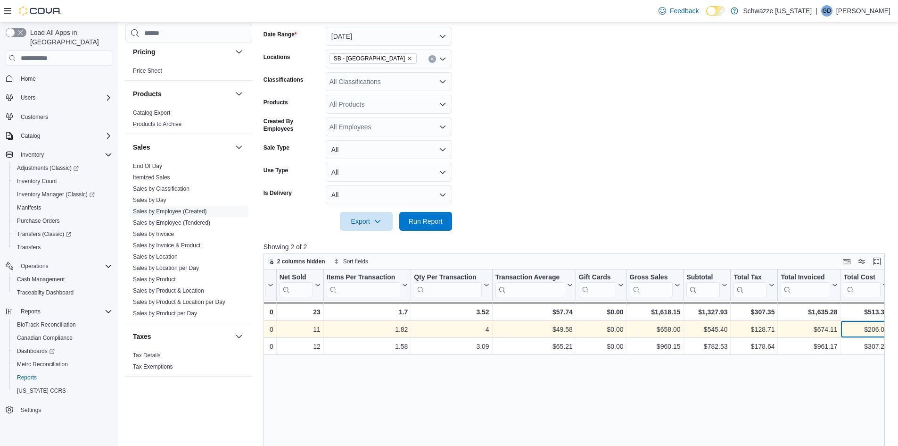 This screenshot has height=446, width=898. I want to click on span: 2 columns hidden, so click(301, 261).